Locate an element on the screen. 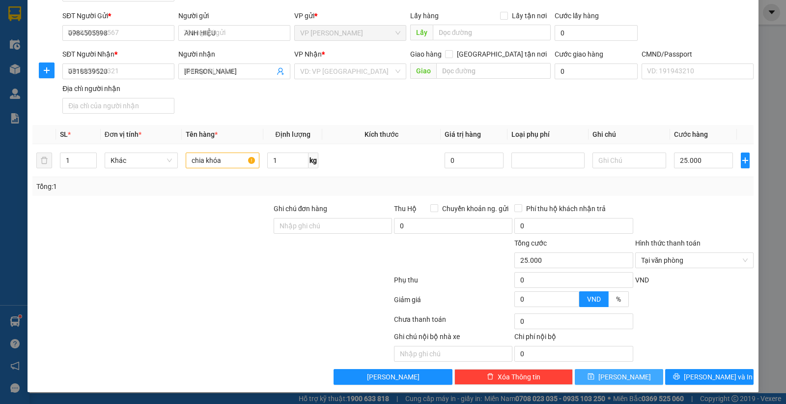 Image resolution: width=786 pixels, height=404 pixels. span: Tại văn phòng is located at coordinates (695, 260).